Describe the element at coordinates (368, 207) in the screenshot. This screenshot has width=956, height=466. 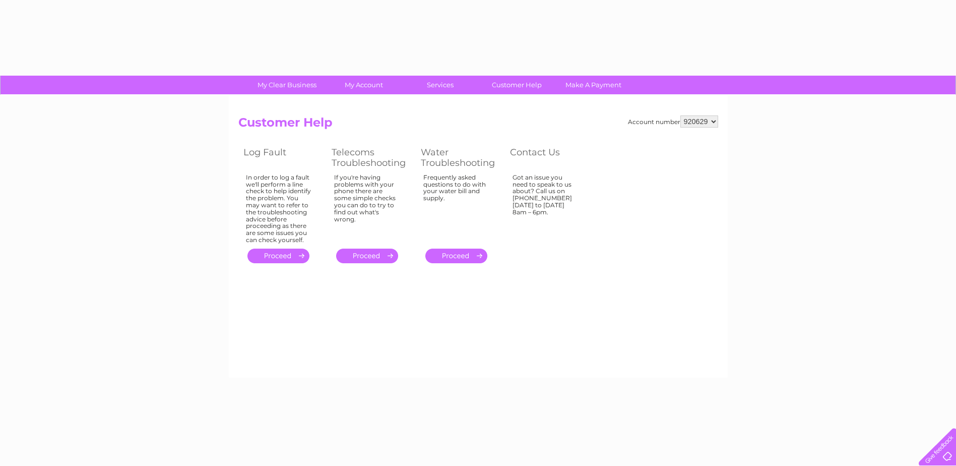
I see `div: If you're having problems with your phone there are some simple checks you can do to try to find ...` at that location.